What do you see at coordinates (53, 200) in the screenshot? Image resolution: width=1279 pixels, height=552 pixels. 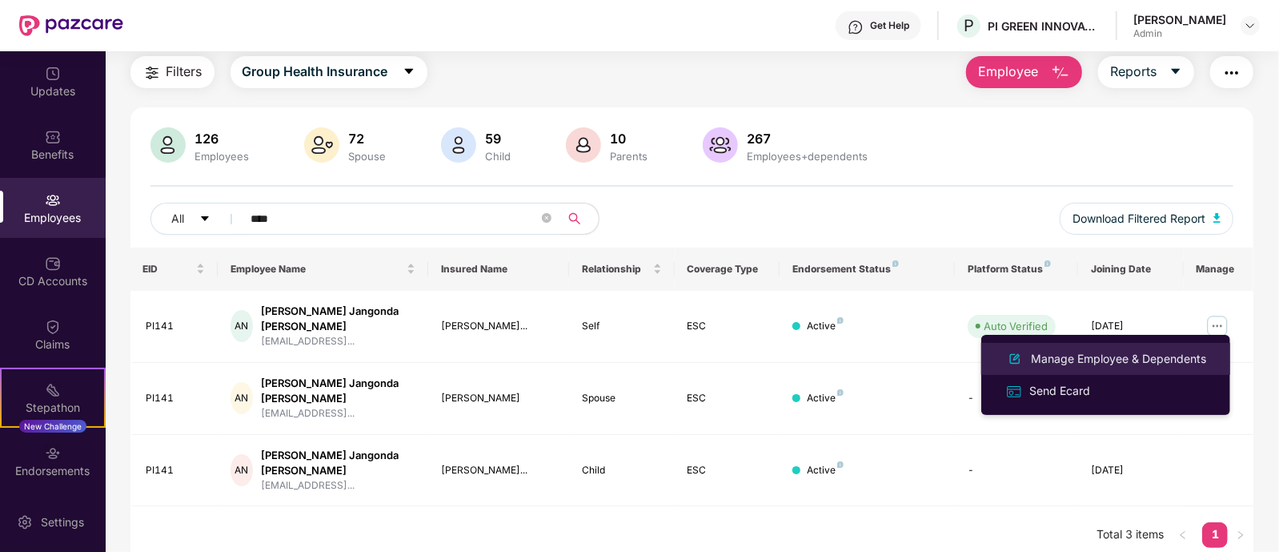 I see `img: svg+xml;base64,PHN2ZyBpZD0iRW1wbG95ZWVzIiB4bWxucz0iaHR0cDovL3d3dy53My5vcmcvMjAwMC9zdmciIHdpZHRoPS...` at bounding box center [53, 200].